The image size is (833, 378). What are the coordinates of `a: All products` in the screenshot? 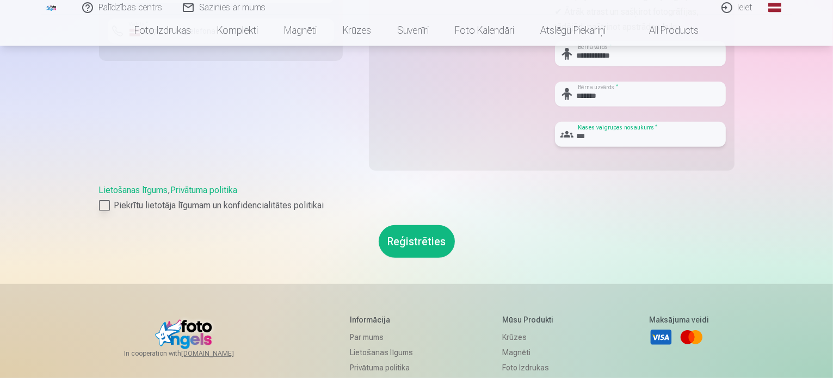 It's located at (665, 30).